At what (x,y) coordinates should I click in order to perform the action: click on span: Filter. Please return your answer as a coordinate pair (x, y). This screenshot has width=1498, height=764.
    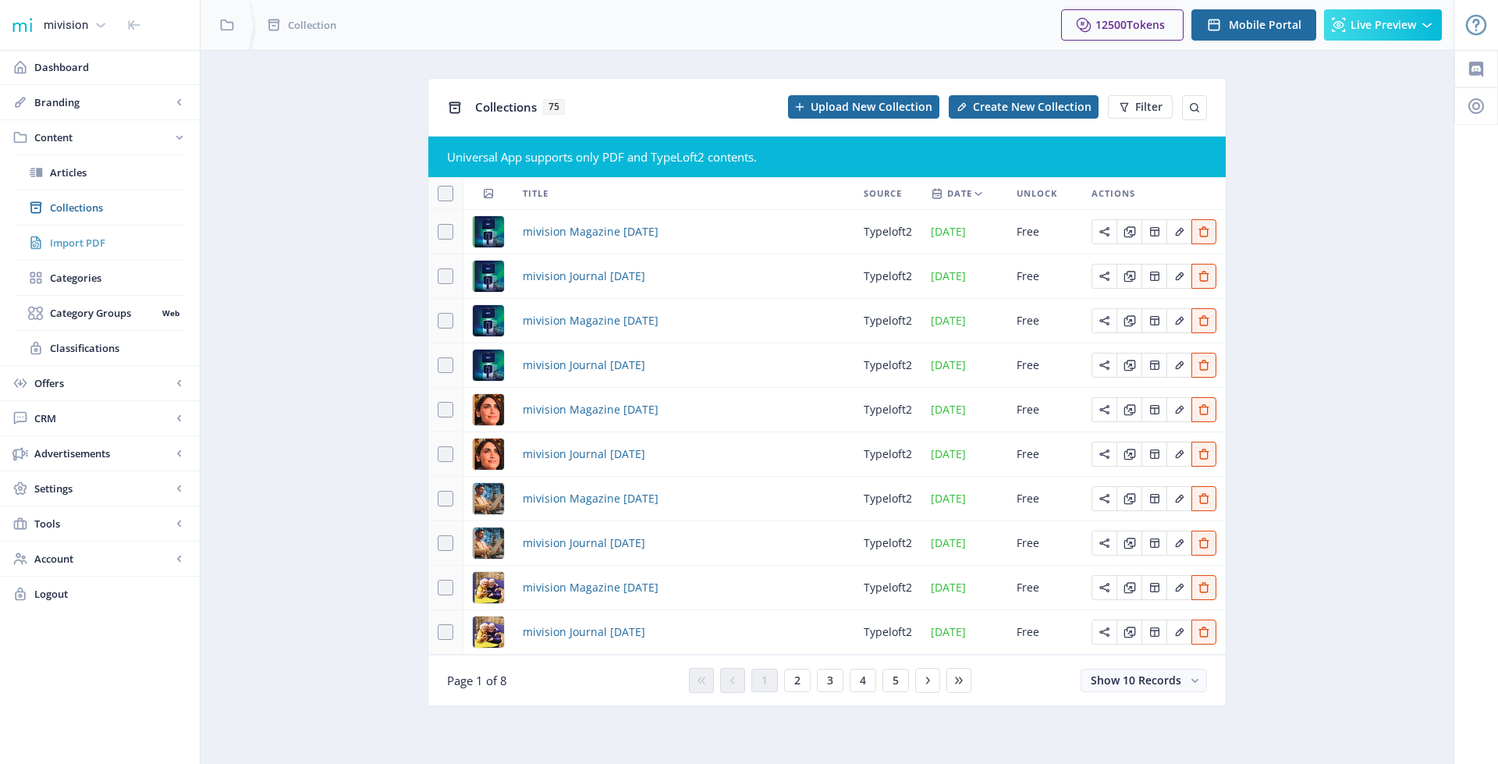
    Looking at the image, I should click on (1149, 107).